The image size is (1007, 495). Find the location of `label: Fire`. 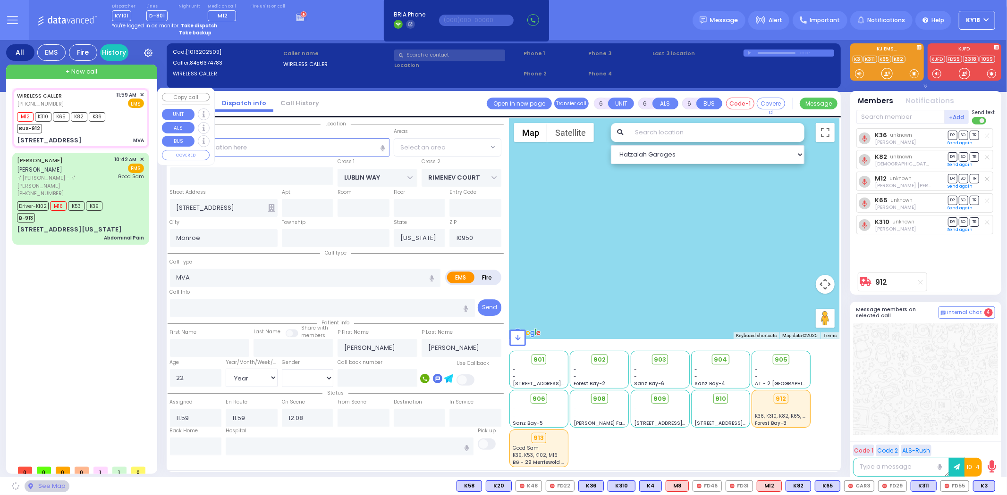

label: Fire is located at coordinates (487, 277).